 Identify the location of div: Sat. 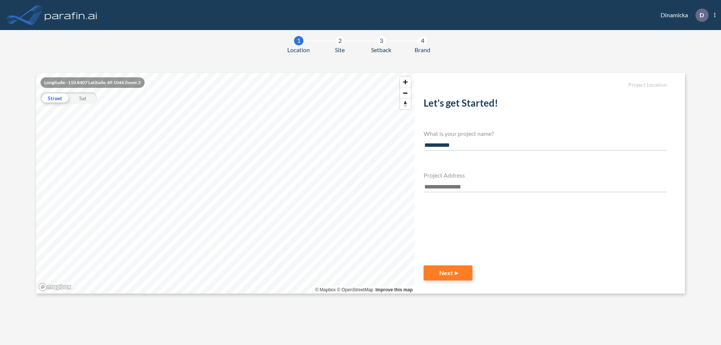
(83, 98).